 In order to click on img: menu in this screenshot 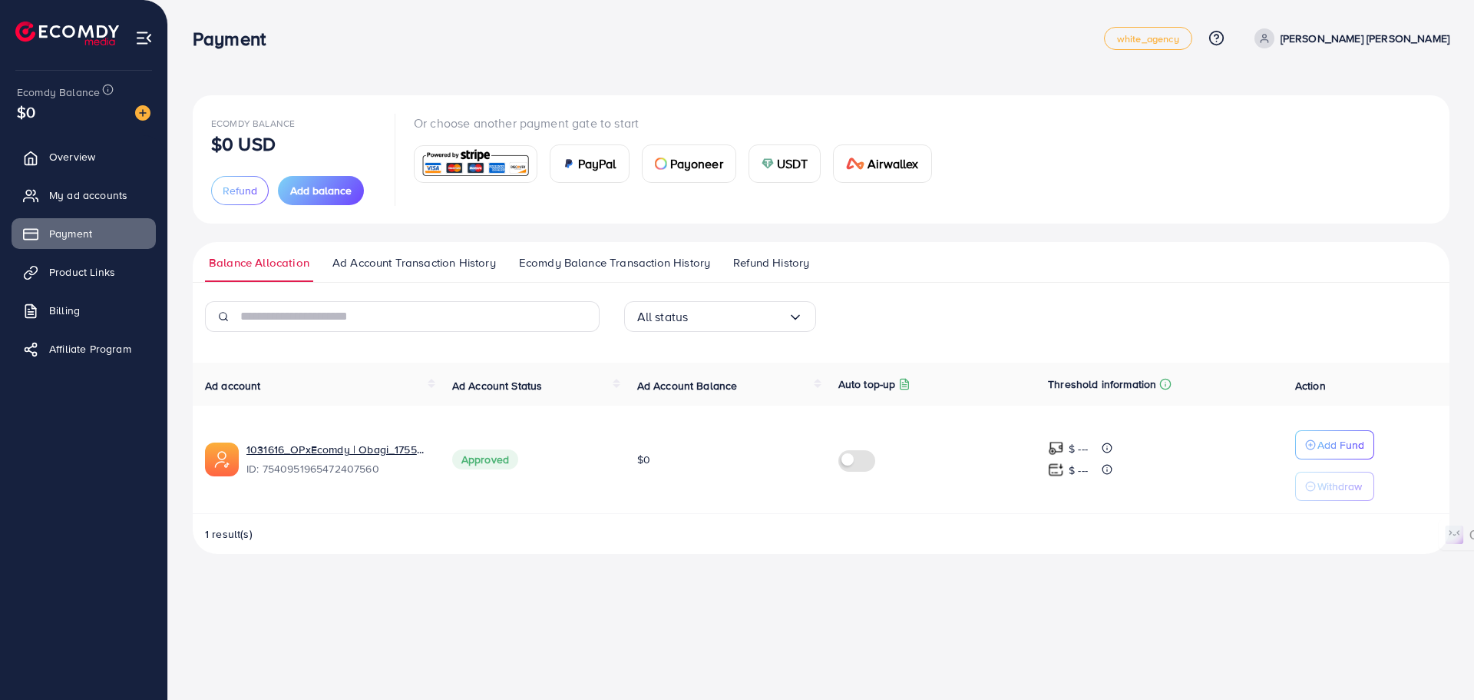, I will do `click(144, 38)`.